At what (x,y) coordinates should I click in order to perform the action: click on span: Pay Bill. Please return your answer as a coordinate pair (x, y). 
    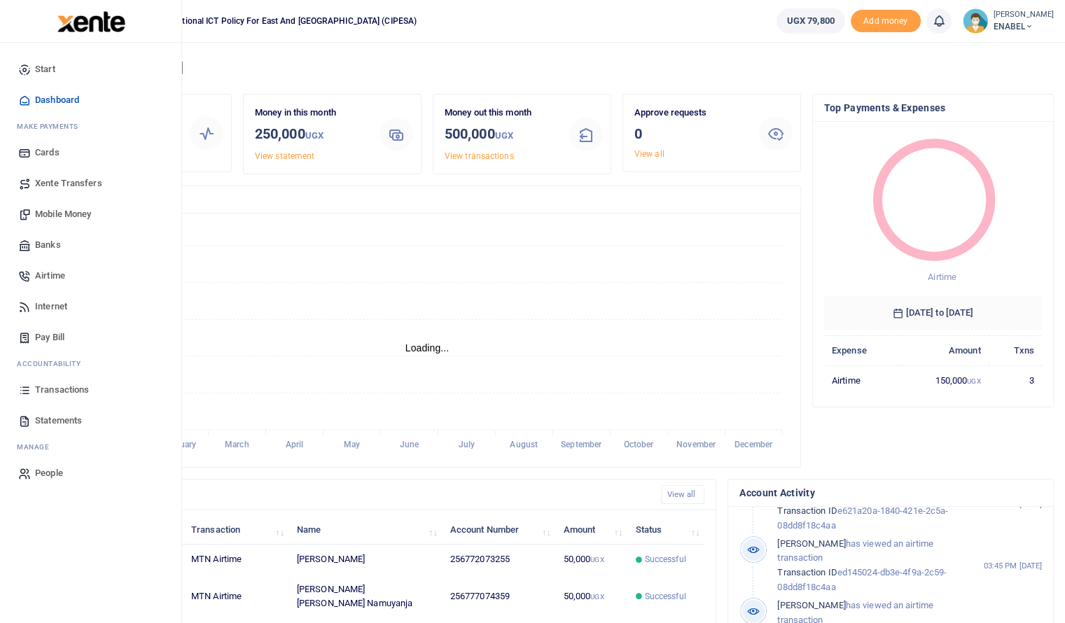
    Looking at the image, I should click on (50, 337).